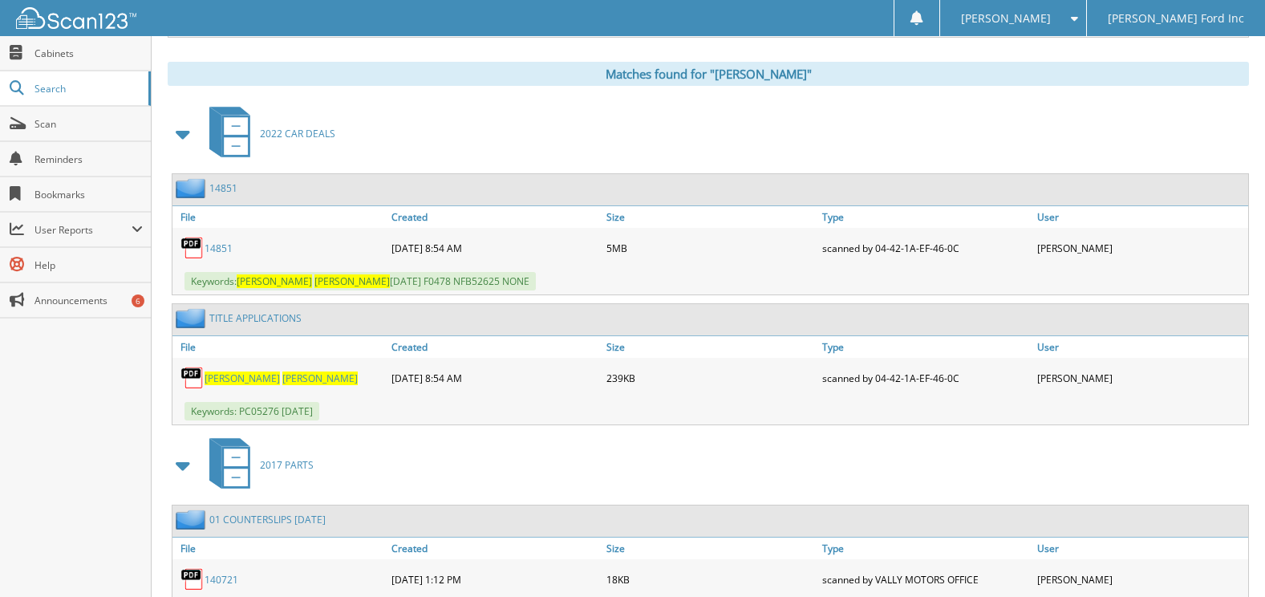  Describe the element at coordinates (1225, 558) in the screenshot. I see `div: Chat Widget` at that location.